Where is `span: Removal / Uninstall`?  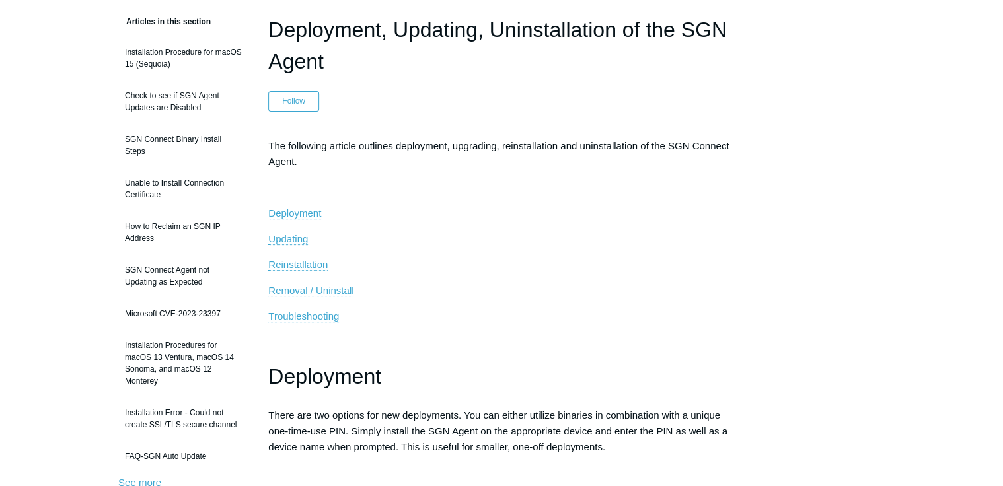
span: Removal / Uninstall is located at coordinates (311, 290).